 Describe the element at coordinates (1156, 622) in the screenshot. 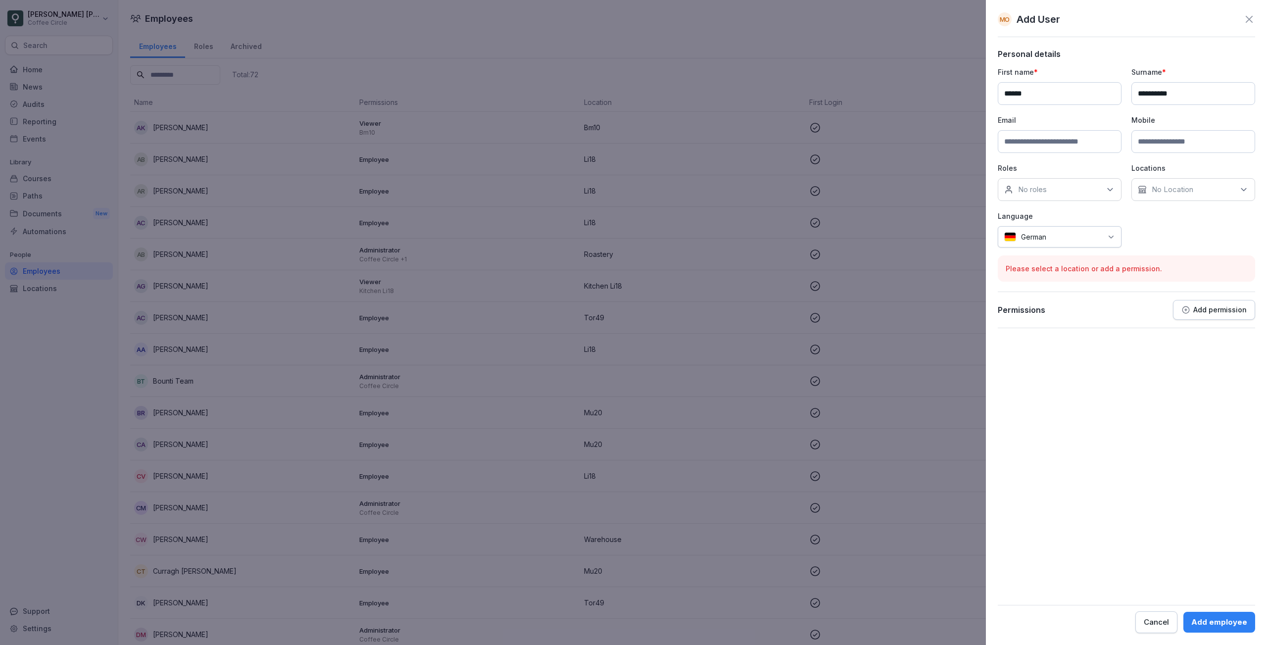

I see `div: Cancel` at that location.